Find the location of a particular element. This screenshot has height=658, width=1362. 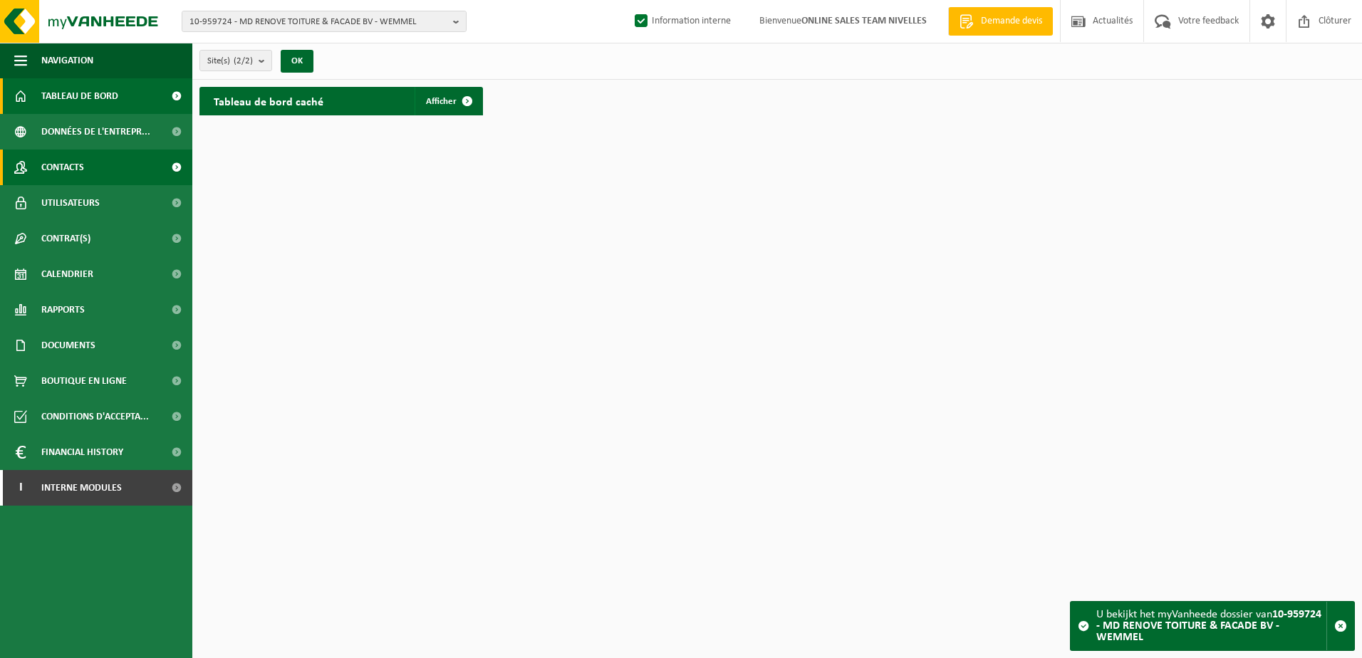

span: Données de l'entrepr... is located at coordinates (95, 132).